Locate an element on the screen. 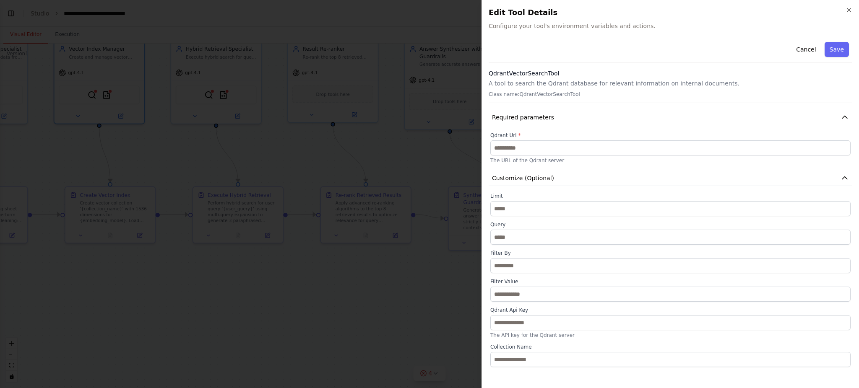 This screenshot has width=859, height=388. button: Required parameters is located at coordinates (670, 117).